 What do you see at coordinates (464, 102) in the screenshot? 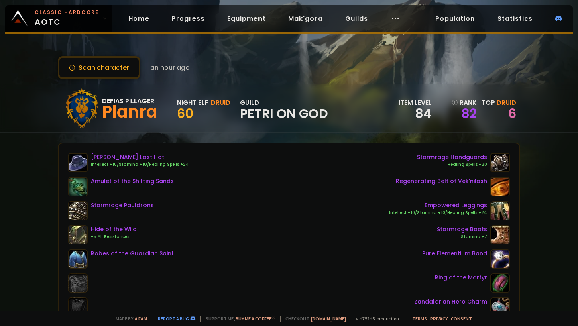
I see `div: rank` at bounding box center [464, 102].